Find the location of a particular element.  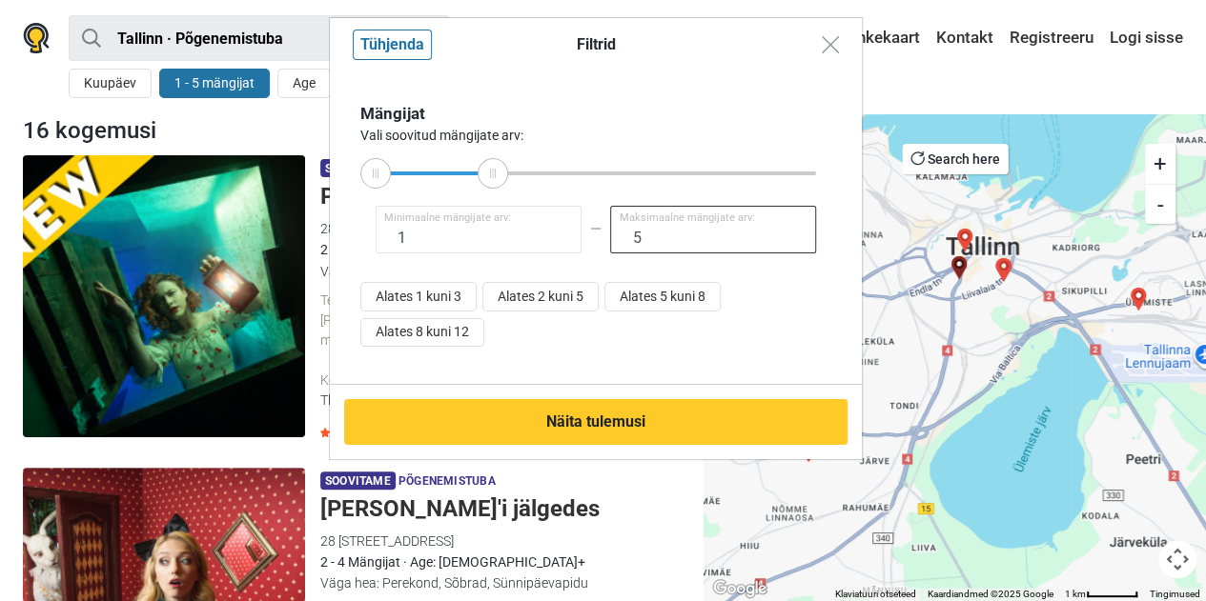

button: Tühjenda is located at coordinates (392, 45).